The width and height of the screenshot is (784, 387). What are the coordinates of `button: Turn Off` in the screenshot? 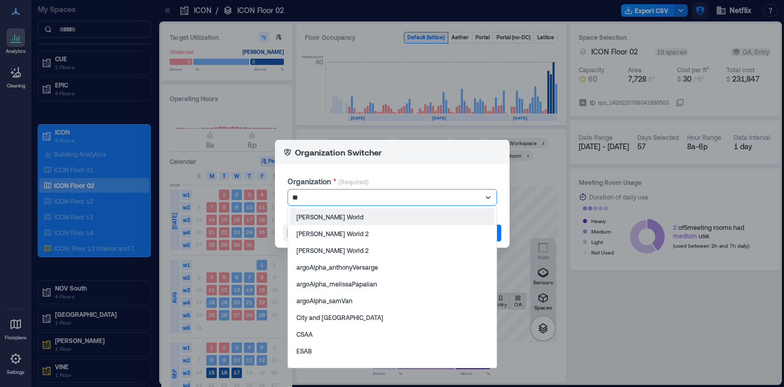 It's located at (307, 233).